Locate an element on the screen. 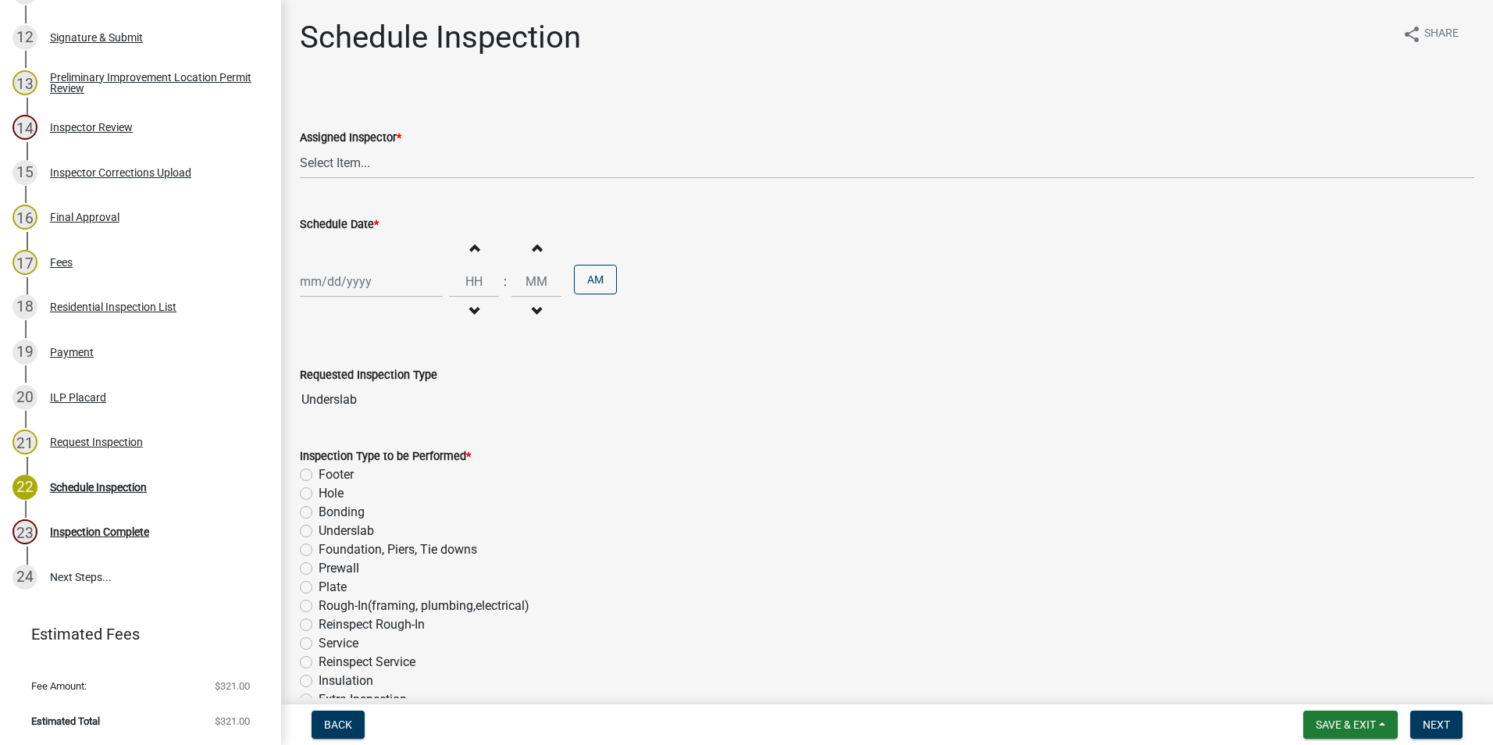 This screenshot has height=745, width=1493. div: 22 is located at coordinates (25, 487).